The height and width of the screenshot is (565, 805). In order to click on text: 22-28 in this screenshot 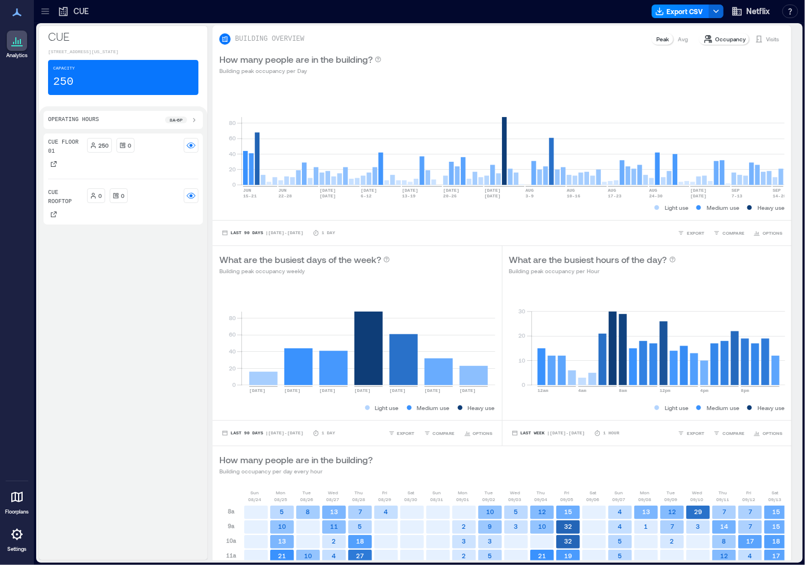, I will do `click(286, 196)`.